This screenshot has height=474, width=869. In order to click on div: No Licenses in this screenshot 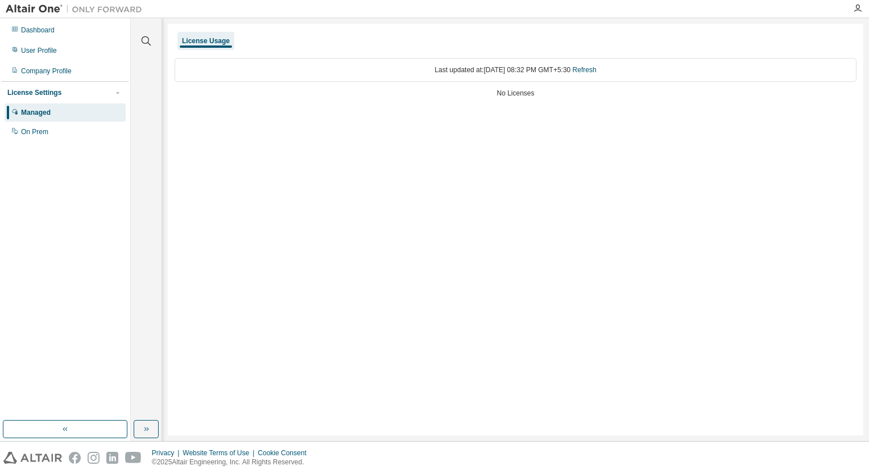, I will do `click(515, 93)`.